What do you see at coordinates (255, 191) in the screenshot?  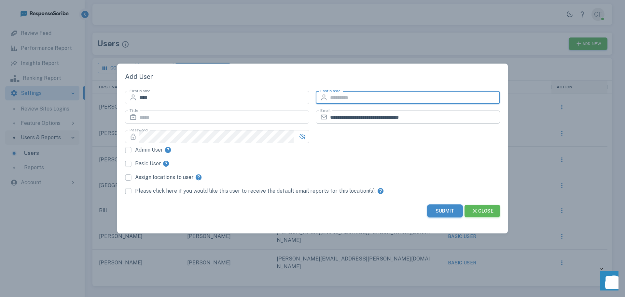 I see `span: Please click here if you would like this user to receive the default email reports for this locat...` at bounding box center [255, 191].